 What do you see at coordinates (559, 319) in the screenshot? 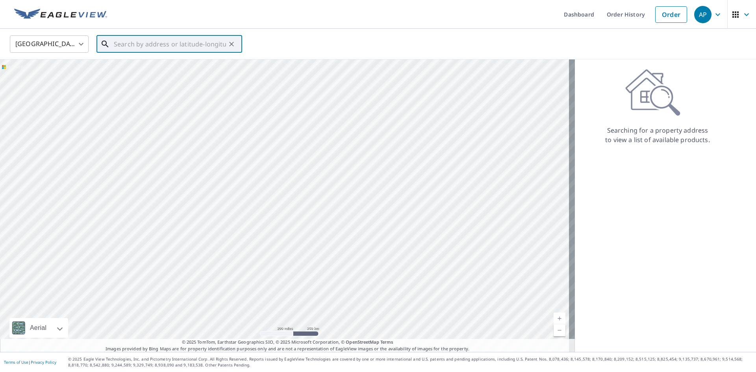
I see `a: Current Level 5, Zoom In` at bounding box center [559, 319].